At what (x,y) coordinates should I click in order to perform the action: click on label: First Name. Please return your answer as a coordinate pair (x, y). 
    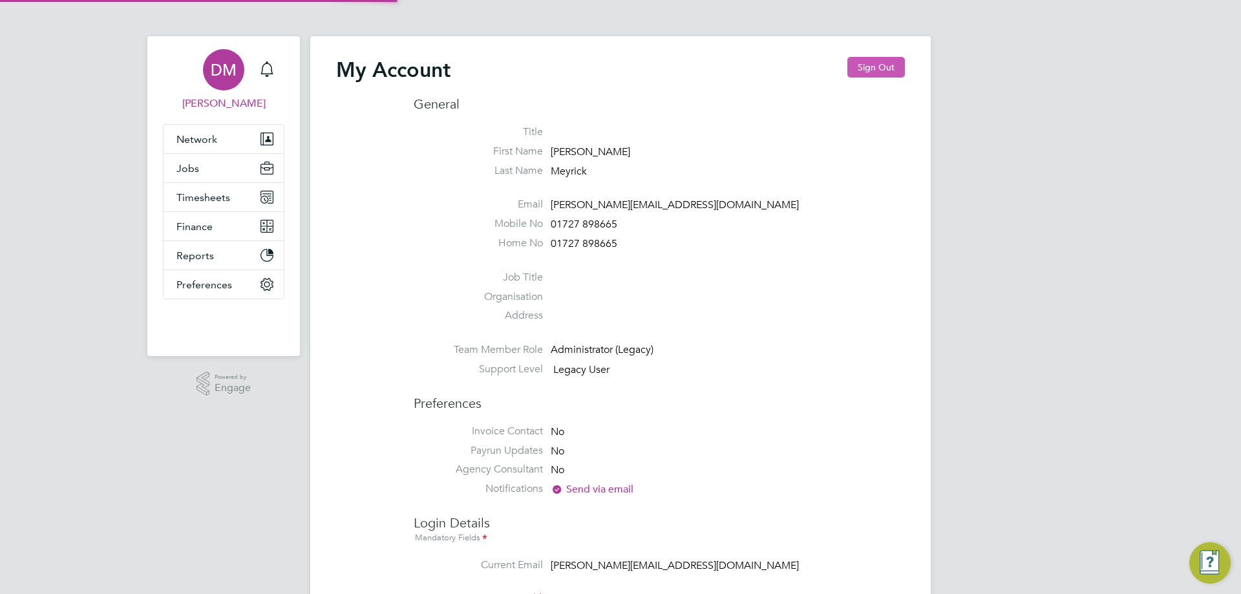
    Looking at the image, I should click on (478, 151).